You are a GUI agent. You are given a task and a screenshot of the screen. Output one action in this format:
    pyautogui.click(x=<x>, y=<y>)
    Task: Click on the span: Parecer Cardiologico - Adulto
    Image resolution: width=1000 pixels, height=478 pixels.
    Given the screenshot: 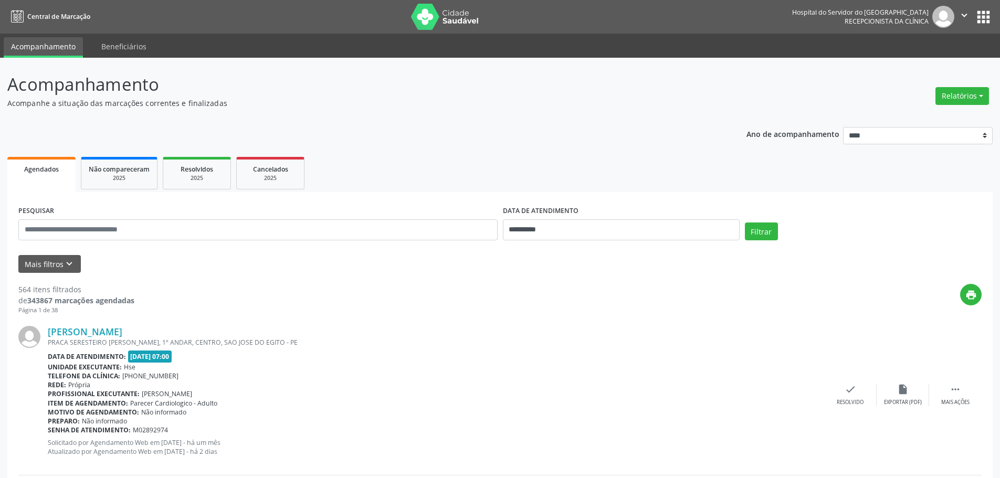 What is the action you would take?
    pyautogui.click(x=174, y=403)
    